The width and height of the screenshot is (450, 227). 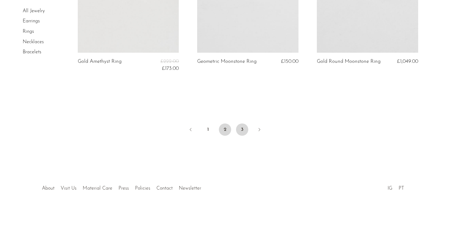 What do you see at coordinates (349, 62) in the screenshot?
I see `a: Gold Round Moonstone Ring` at bounding box center [349, 62].